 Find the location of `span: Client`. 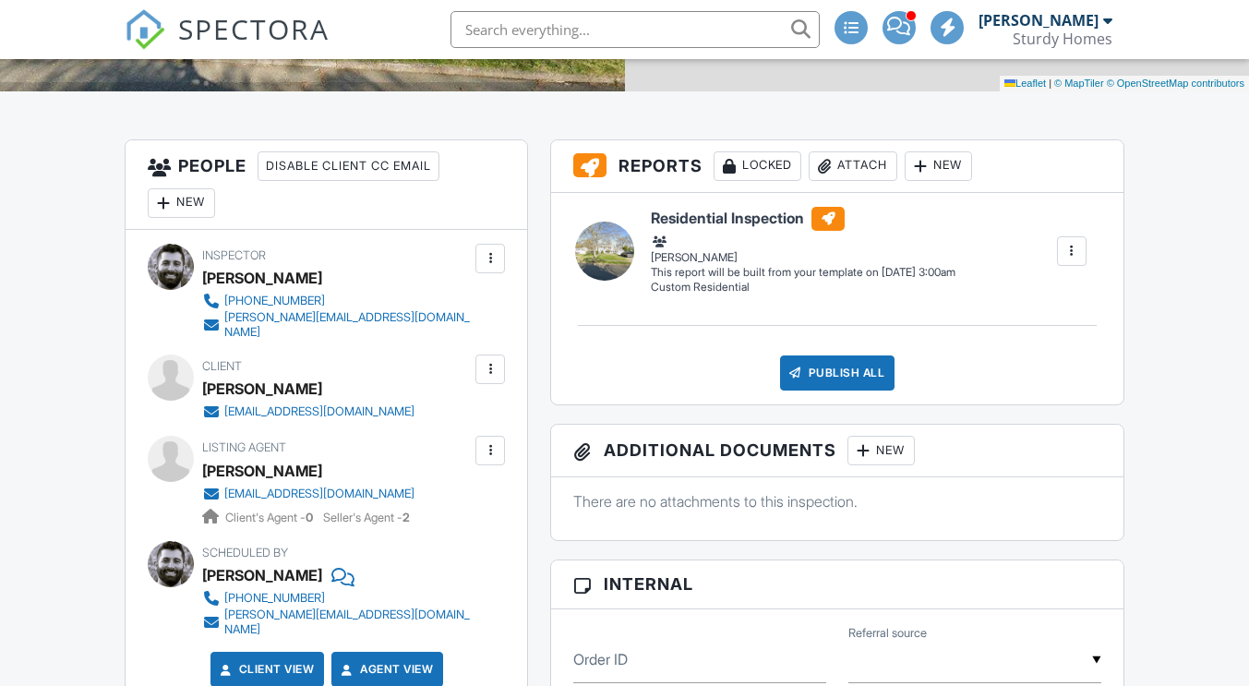

span: Client is located at coordinates (222, 366).